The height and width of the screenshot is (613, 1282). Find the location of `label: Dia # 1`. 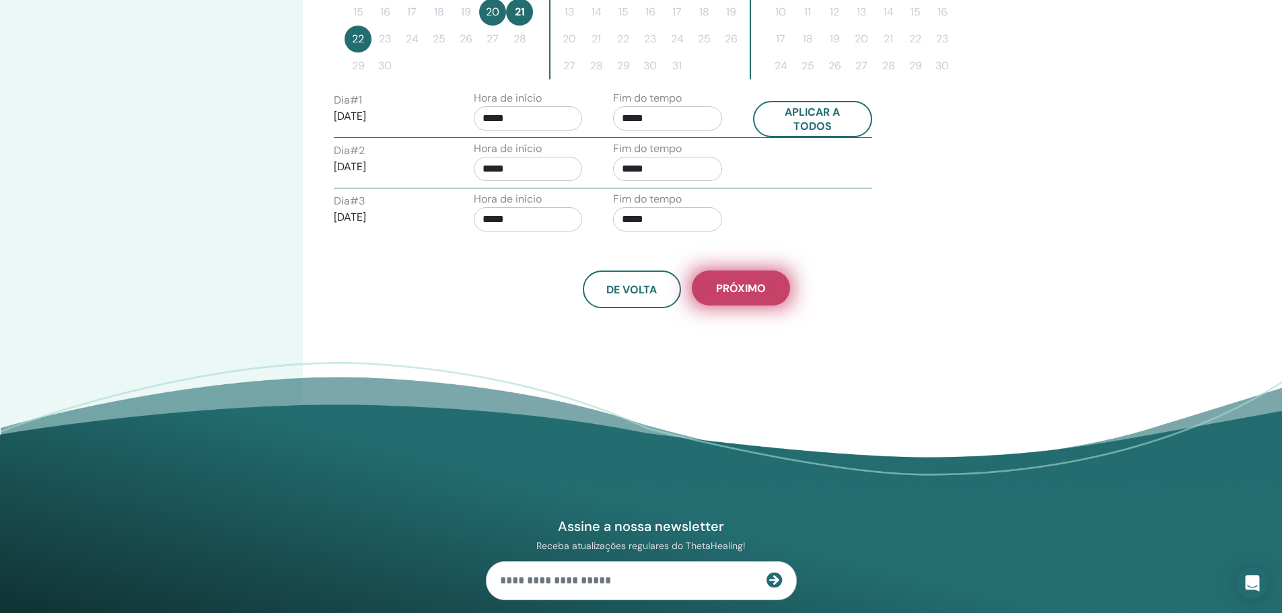

label: Dia # 1 is located at coordinates (348, 100).